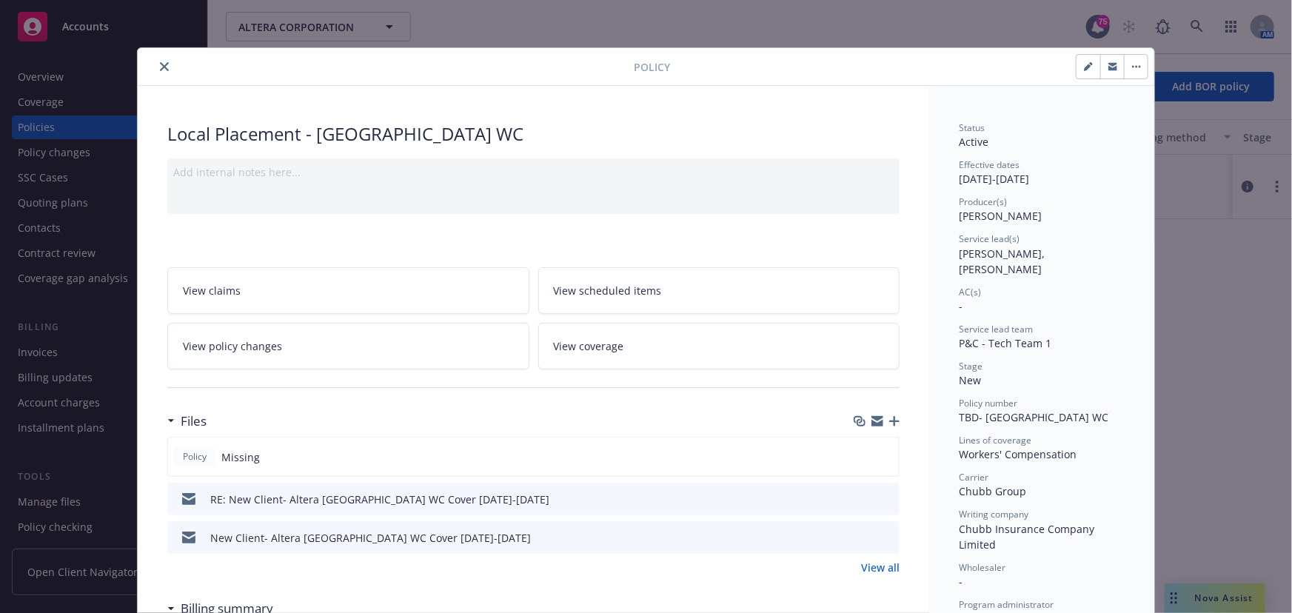 This screenshot has width=1292, height=613. What do you see at coordinates (233, 346) in the screenshot?
I see `span: View policy changes` at bounding box center [233, 346].